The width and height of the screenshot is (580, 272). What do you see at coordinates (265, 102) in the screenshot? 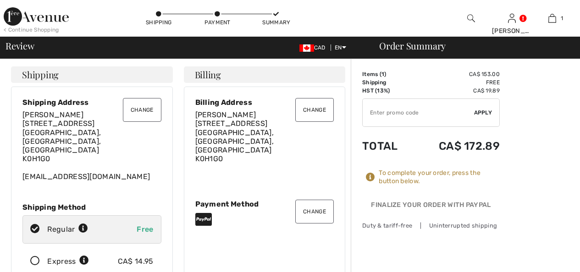
I see `div: Billing Address` at bounding box center [265, 102].